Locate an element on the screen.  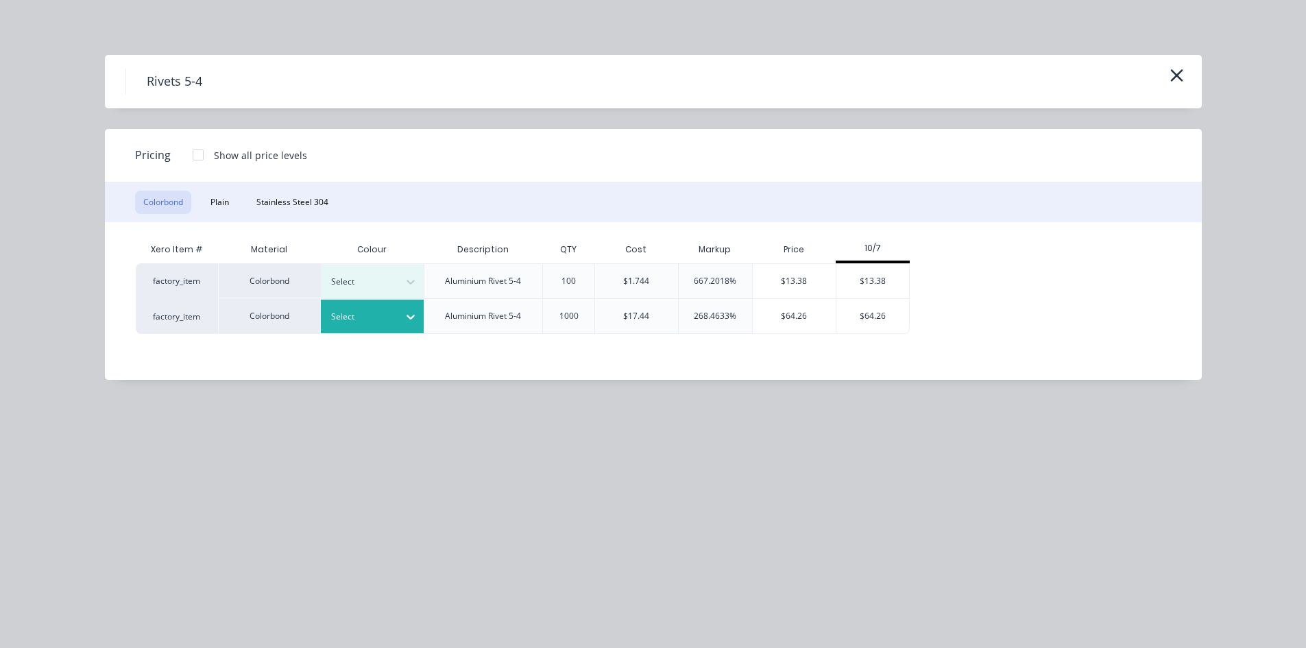
button: Plain is located at coordinates (219, 202).